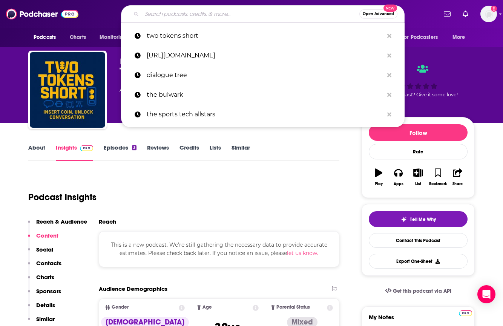 This screenshot has width=503, height=326. What do you see at coordinates (78, 37) in the screenshot?
I see `span: Charts` at bounding box center [78, 37].